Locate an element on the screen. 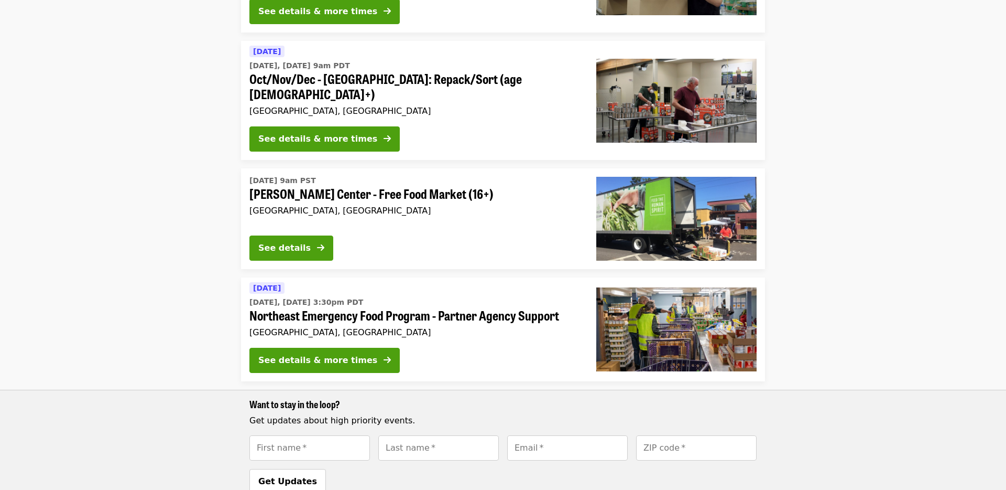  a: See details for "Oct/Nov/Dec - Portland: Repack/Sort (age 16+)" is located at coordinates (503, 100).